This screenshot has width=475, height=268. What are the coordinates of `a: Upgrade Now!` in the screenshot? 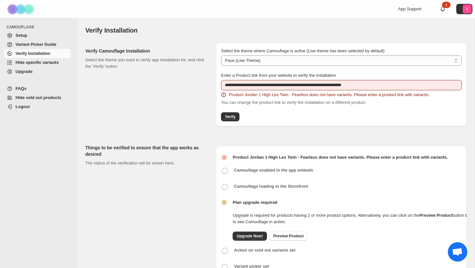 It's located at (249, 236).